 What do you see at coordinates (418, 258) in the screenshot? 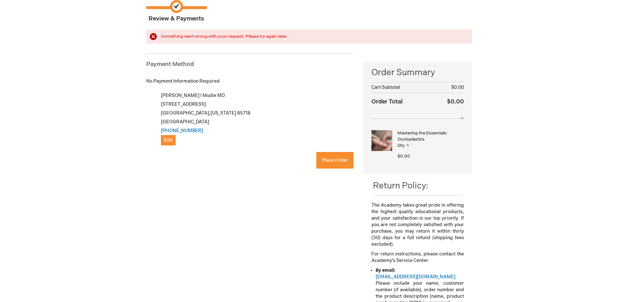
I see `p: For return instructions, please contact the Academy’s Service Center:` at bounding box center [418, 258].